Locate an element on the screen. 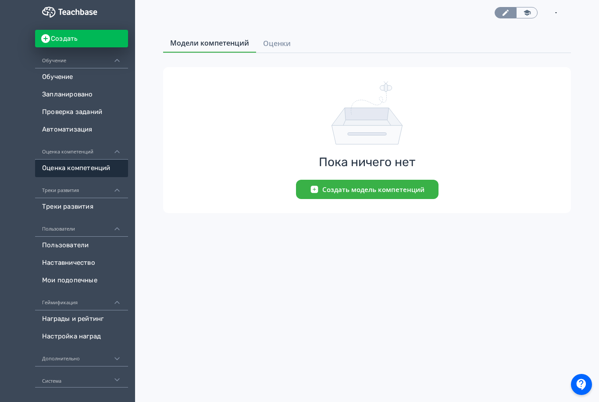 The width and height of the screenshot is (599, 402). span: Пока ничего нет is located at coordinates (367, 162).